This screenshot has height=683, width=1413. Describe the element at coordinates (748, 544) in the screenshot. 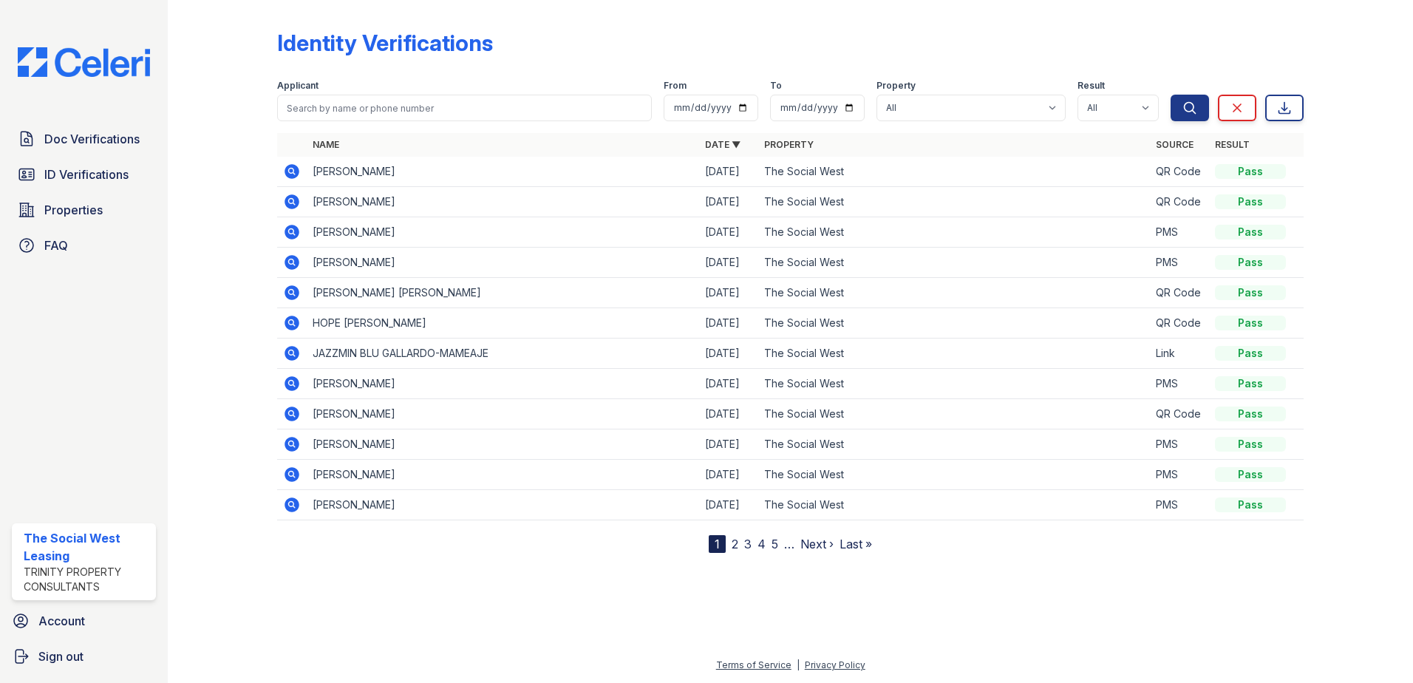

I see `a: 3` at that location.